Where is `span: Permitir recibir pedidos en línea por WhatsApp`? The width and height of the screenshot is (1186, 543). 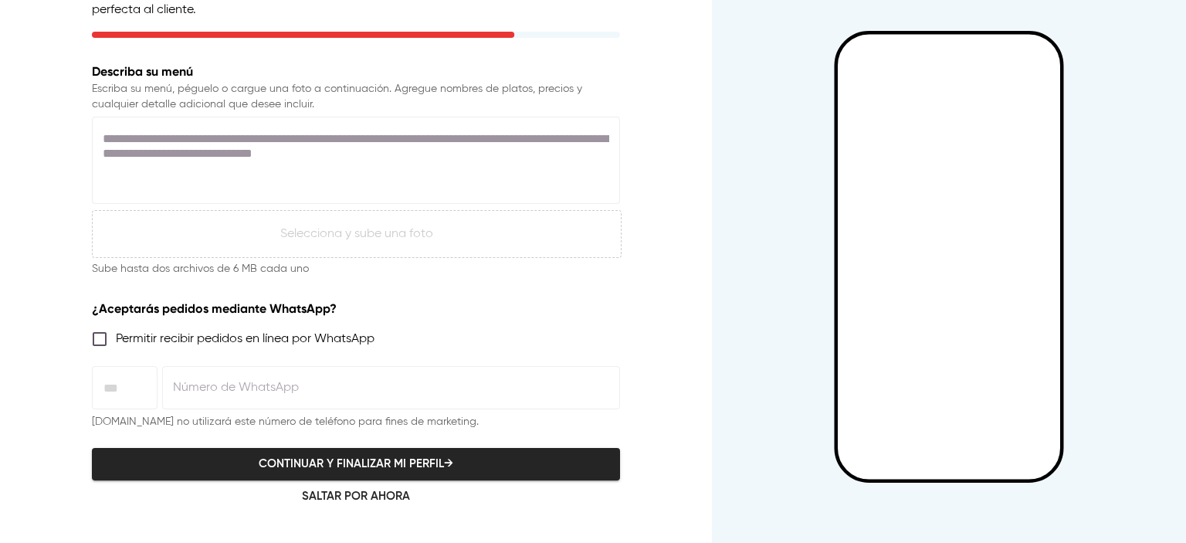
span: Permitir recibir pedidos en línea por WhatsApp is located at coordinates (245, 339).